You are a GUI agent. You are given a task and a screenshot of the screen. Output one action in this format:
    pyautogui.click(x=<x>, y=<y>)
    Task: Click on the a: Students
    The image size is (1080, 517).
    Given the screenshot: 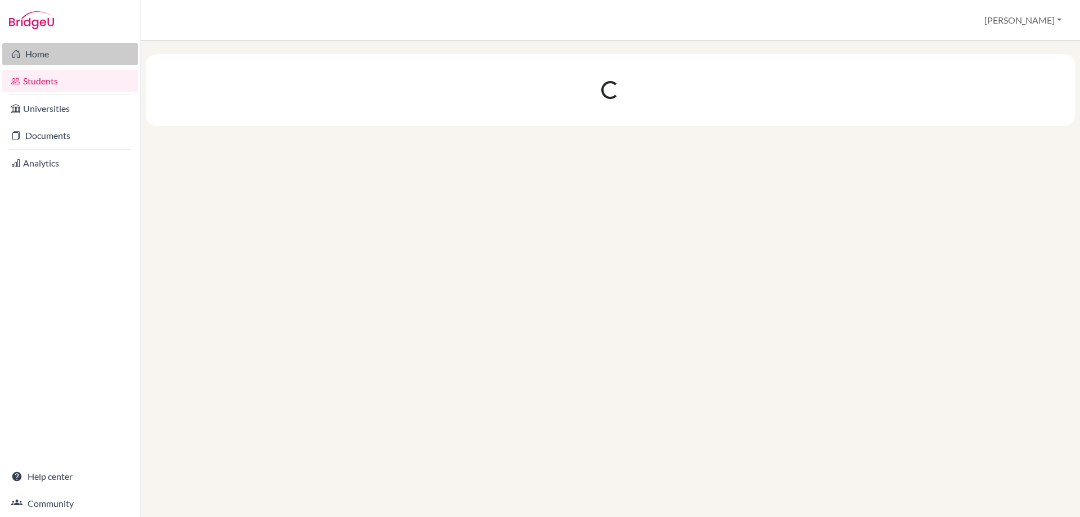 What is the action you would take?
    pyautogui.click(x=70, y=81)
    